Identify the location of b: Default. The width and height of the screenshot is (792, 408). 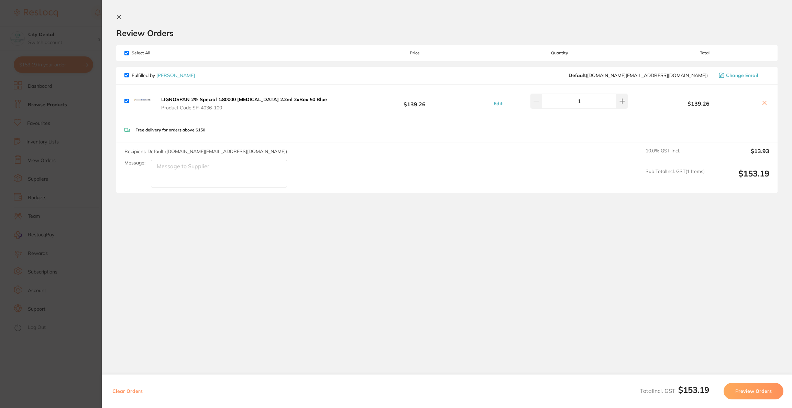
(578, 75).